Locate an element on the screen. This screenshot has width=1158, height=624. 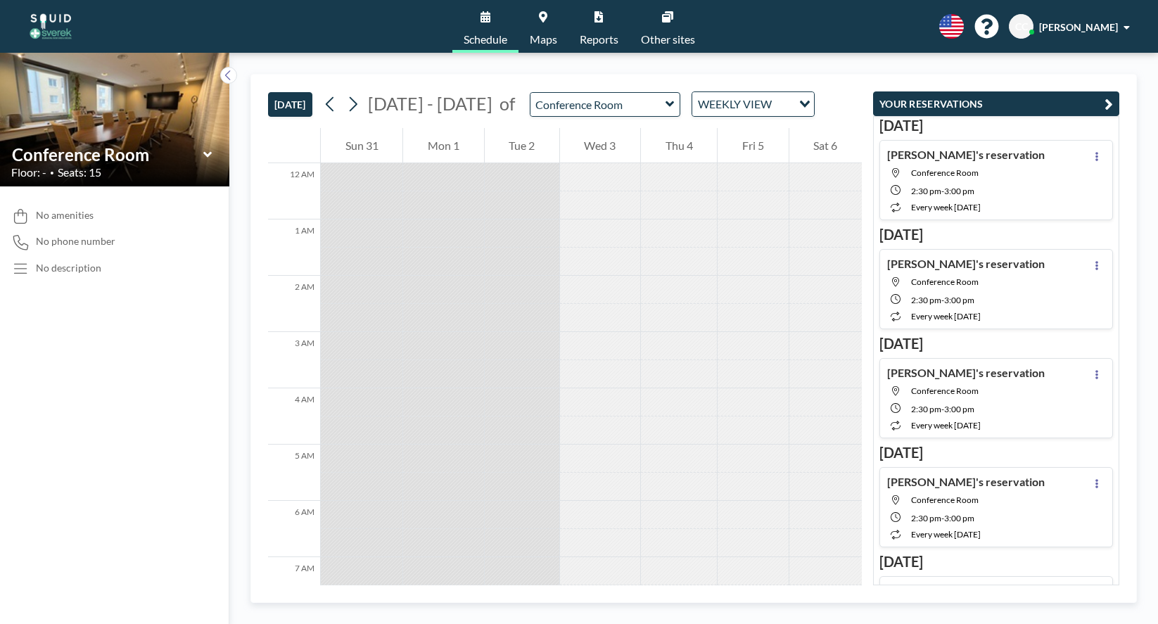
span: of is located at coordinates (507, 103).